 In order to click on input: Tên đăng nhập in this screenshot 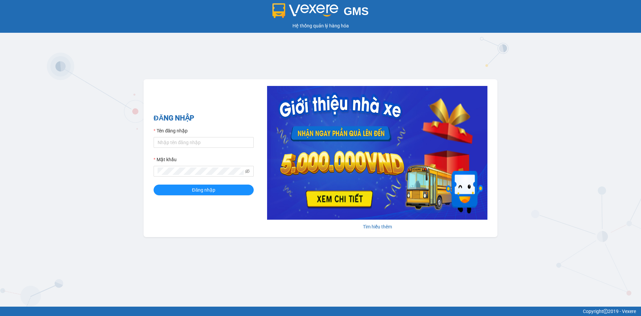, I will do `click(204, 142)`.